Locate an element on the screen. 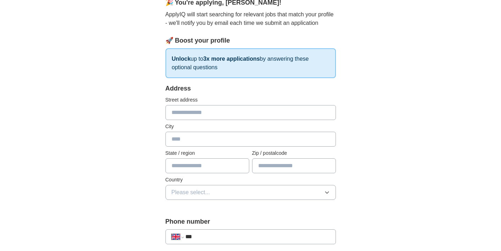 The height and width of the screenshot is (251, 501). p: up to by answering these optional questions is located at coordinates (251, 63).